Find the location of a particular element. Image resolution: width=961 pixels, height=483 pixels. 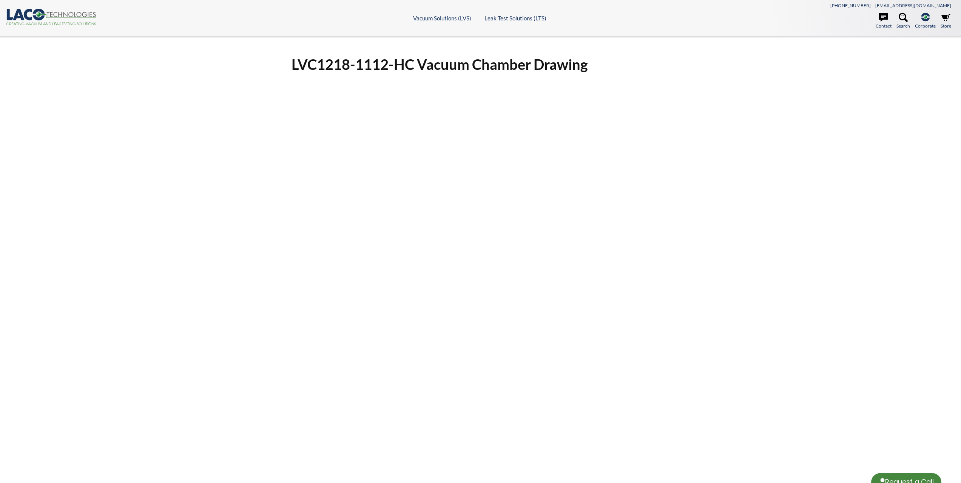

span: Corporate is located at coordinates (926, 26).